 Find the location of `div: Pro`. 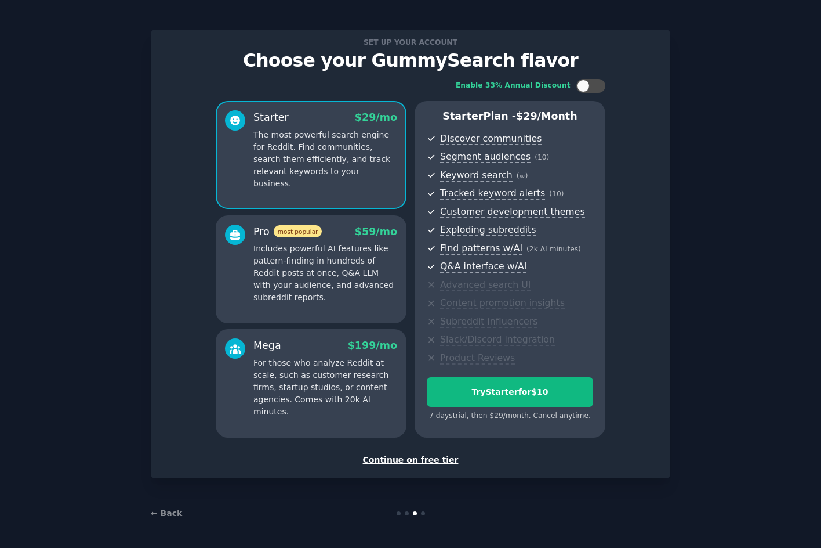

div: Pro is located at coordinates (288, 231).